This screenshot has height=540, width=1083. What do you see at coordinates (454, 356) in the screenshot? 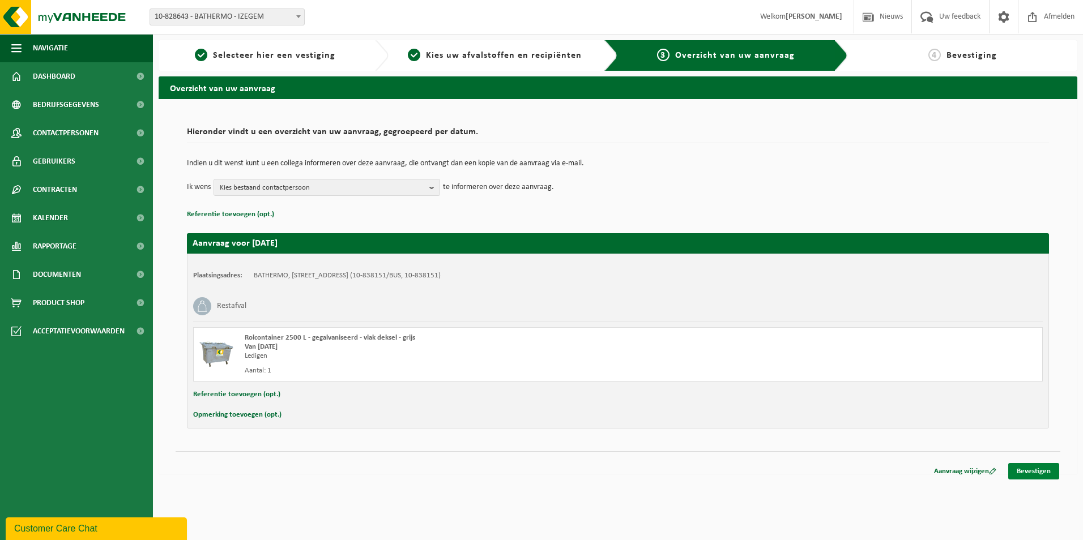
I see `div: Ledigen` at bounding box center [454, 356].